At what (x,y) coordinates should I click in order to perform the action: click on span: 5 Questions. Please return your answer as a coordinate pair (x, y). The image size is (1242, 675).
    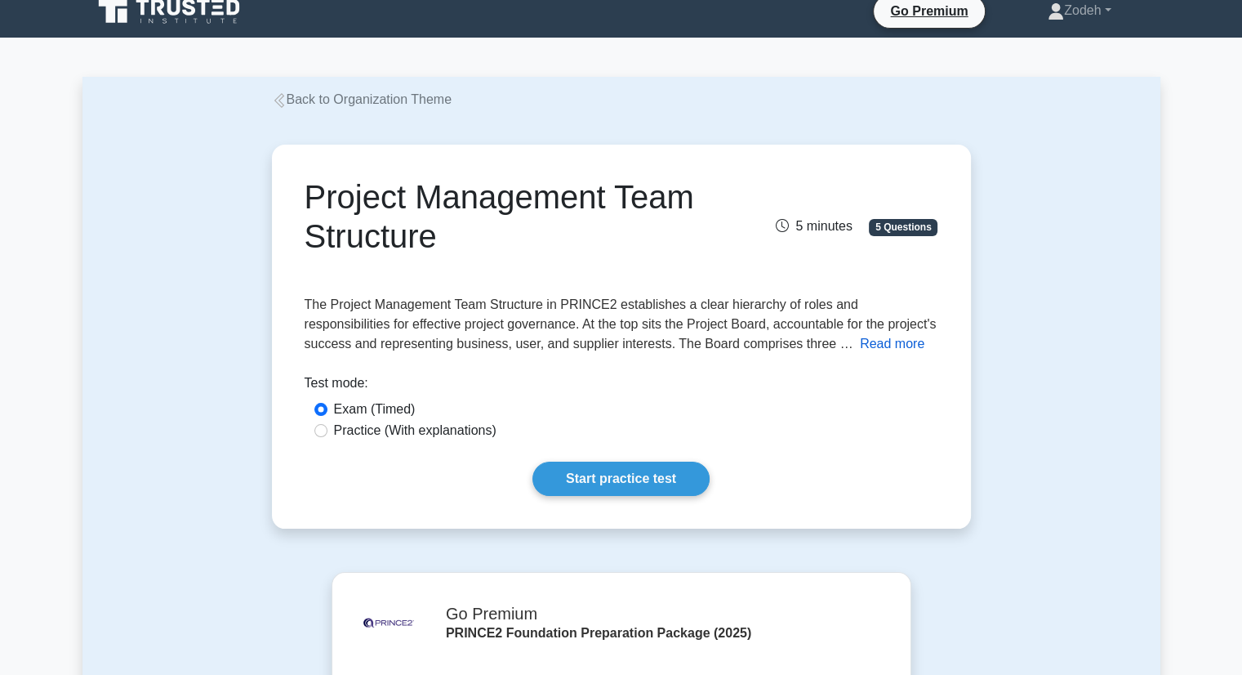
    Looking at the image, I should click on (903, 227).